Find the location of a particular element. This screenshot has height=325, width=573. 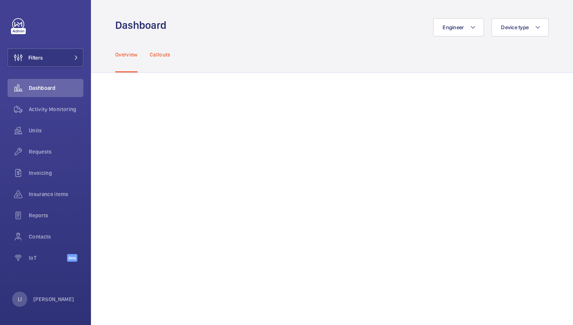

button: Engineer is located at coordinates (458, 27).